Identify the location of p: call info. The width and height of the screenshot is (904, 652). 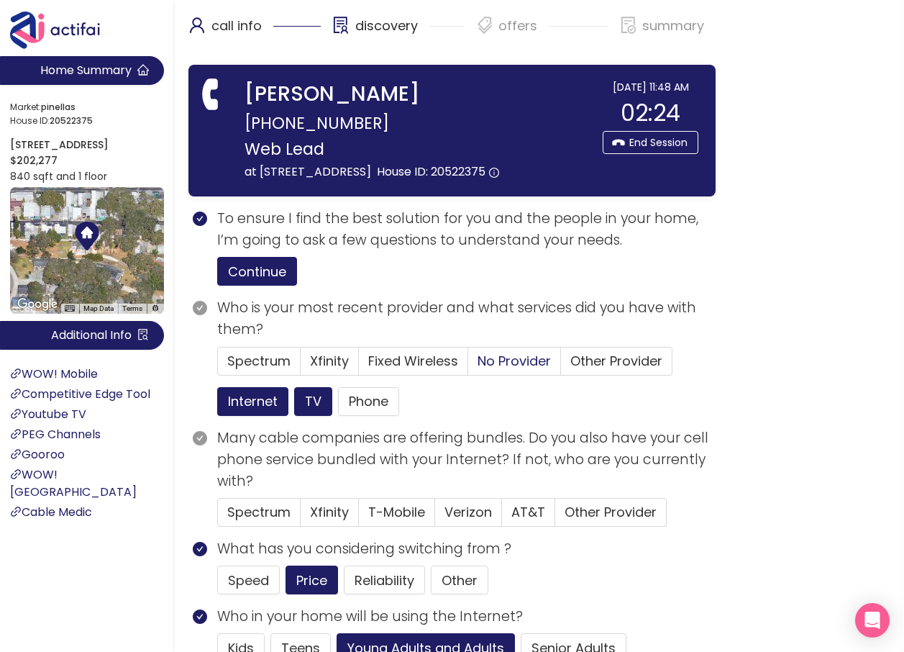
(237, 26).